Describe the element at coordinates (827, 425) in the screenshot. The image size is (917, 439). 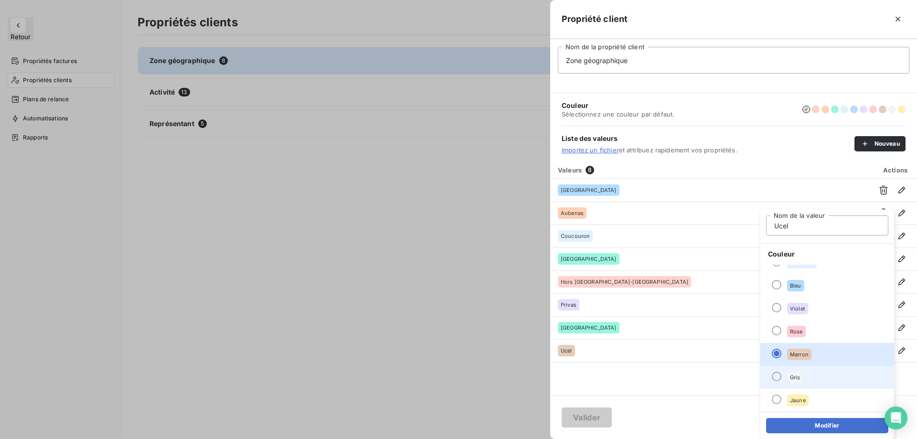
I see `button: Modifier` at that location.